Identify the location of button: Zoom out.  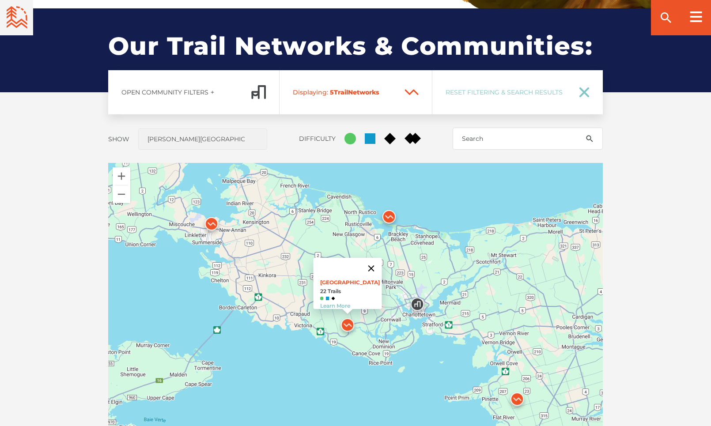
(121, 194).